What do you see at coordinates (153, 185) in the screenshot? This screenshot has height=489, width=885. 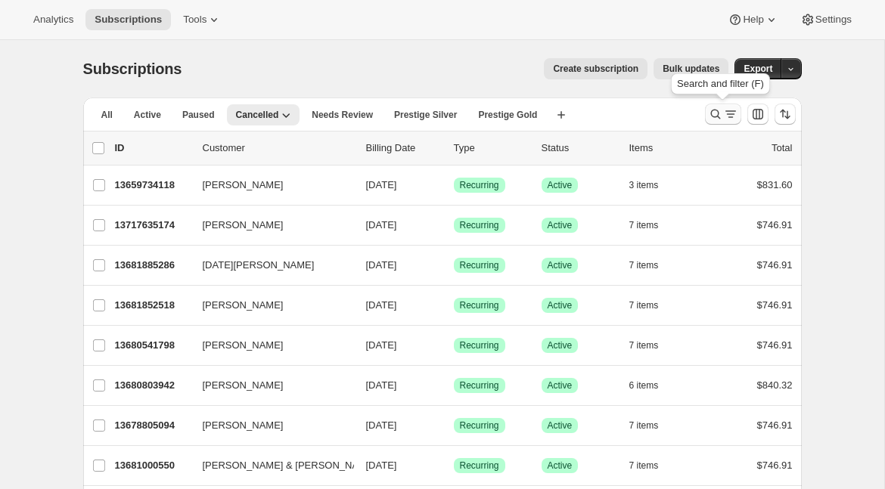 I see `p: 13659734118` at bounding box center [153, 185].